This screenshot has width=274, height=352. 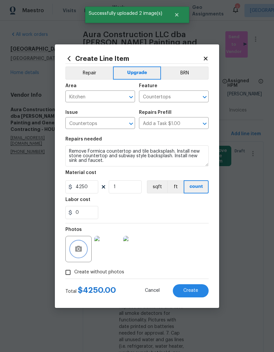 I want to click on h5: Issue, so click(x=72, y=112).